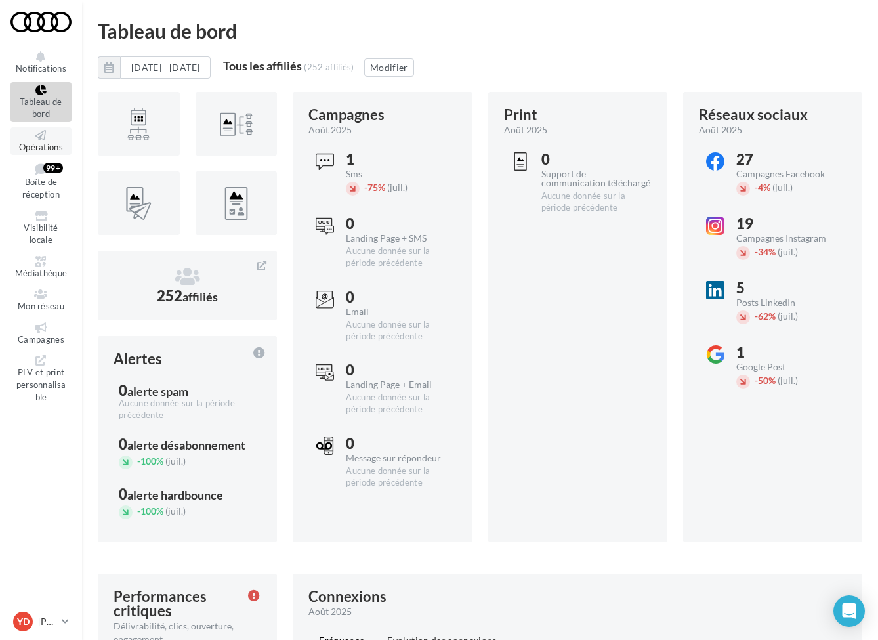 The image size is (878, 640). I want to click on div: Sms, so click(395, 174).